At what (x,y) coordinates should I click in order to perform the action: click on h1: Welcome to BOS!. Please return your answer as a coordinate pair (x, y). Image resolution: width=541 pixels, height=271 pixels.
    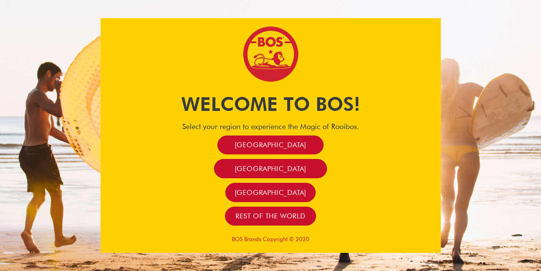
    Looking at the image, I should click on (271, 104).